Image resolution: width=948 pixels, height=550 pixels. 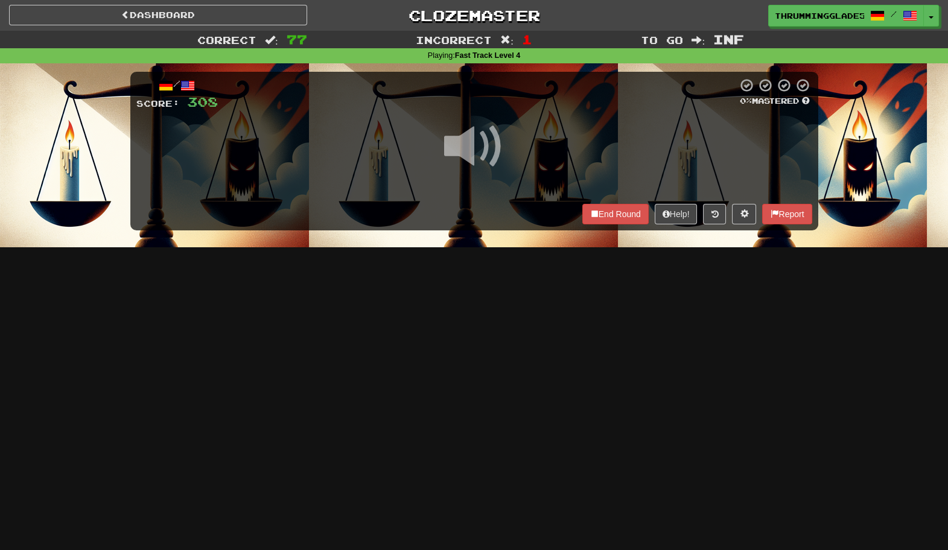 I want to click on button: Help!, so click(x=676, y=214).